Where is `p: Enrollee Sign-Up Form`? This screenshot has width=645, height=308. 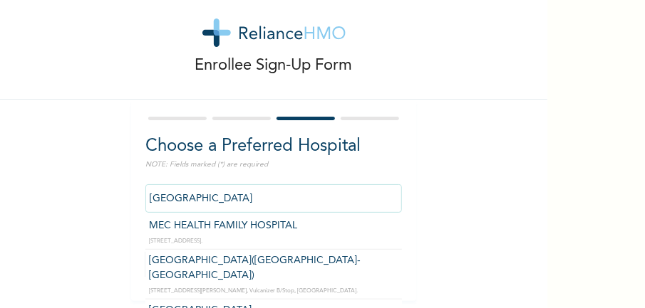
p: Enrollee Sign-Up Form is located at coordinates (274, 66).